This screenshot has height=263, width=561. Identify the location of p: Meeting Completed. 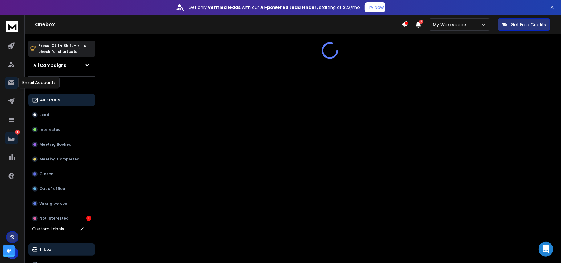
(59, 159).